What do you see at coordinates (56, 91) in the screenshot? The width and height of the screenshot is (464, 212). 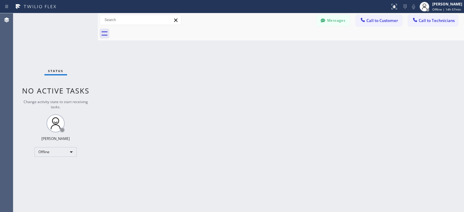 I see `span: No active tasks` at bounding box center [56, 91].